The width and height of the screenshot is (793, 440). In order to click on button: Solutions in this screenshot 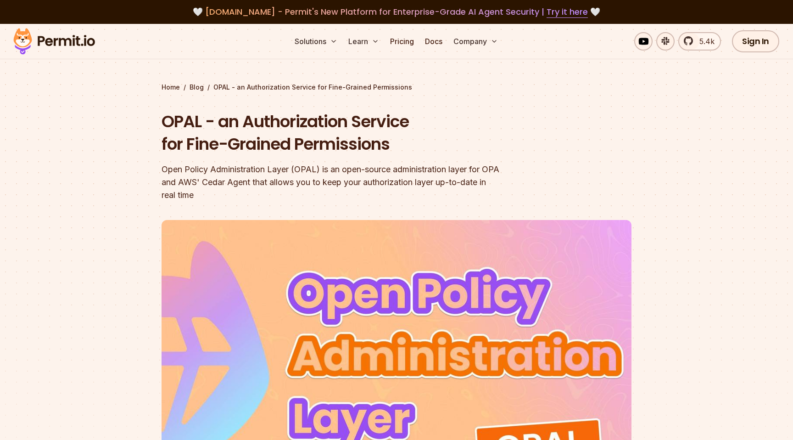, I will do `click(316, 41)`.